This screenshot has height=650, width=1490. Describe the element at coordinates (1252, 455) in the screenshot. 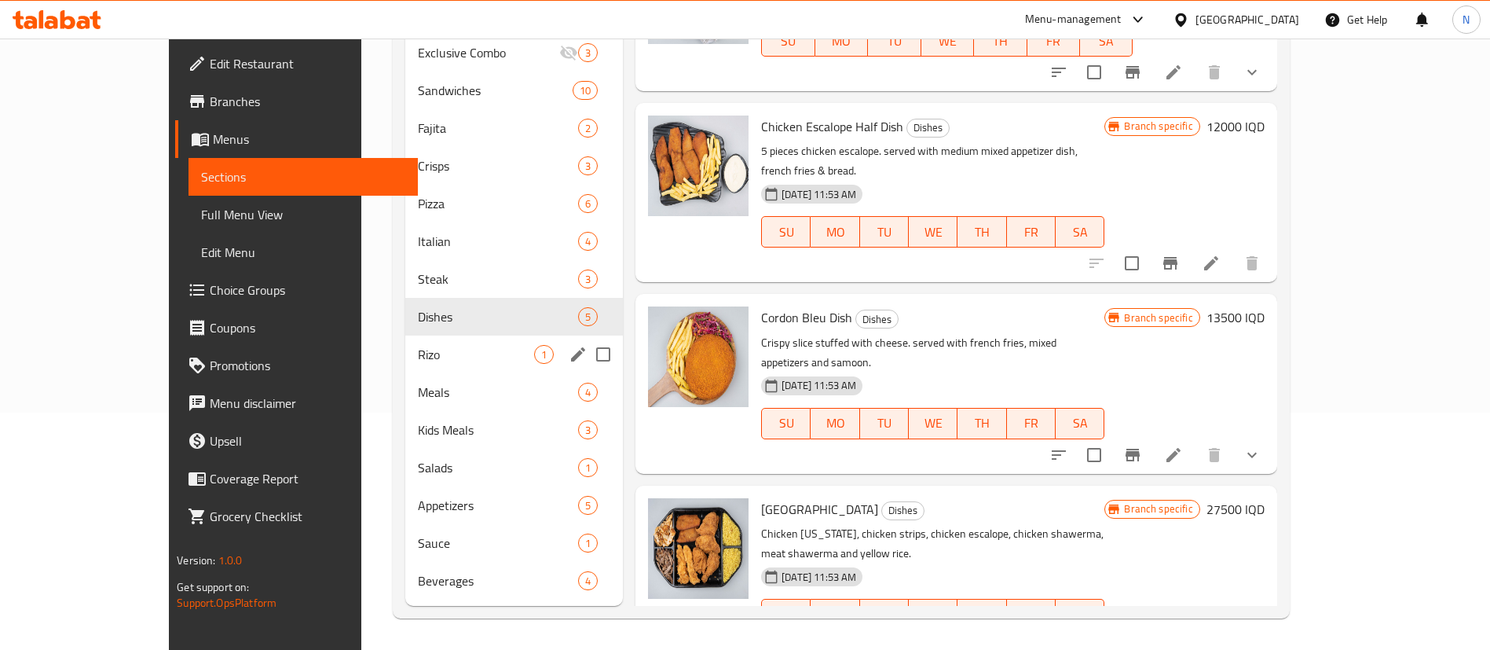

I see `svg: Show Choices` at that location.